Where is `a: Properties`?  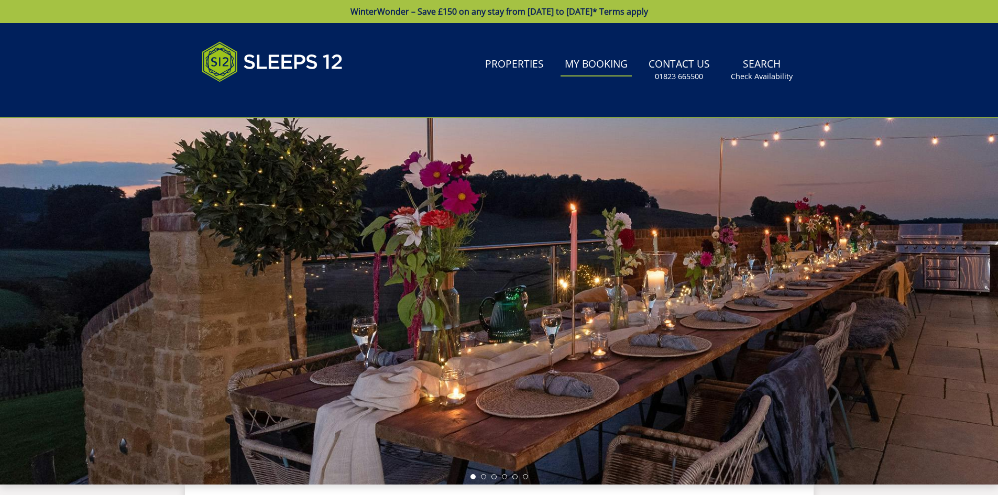 a: Properties is located at coordinates (515, 64).